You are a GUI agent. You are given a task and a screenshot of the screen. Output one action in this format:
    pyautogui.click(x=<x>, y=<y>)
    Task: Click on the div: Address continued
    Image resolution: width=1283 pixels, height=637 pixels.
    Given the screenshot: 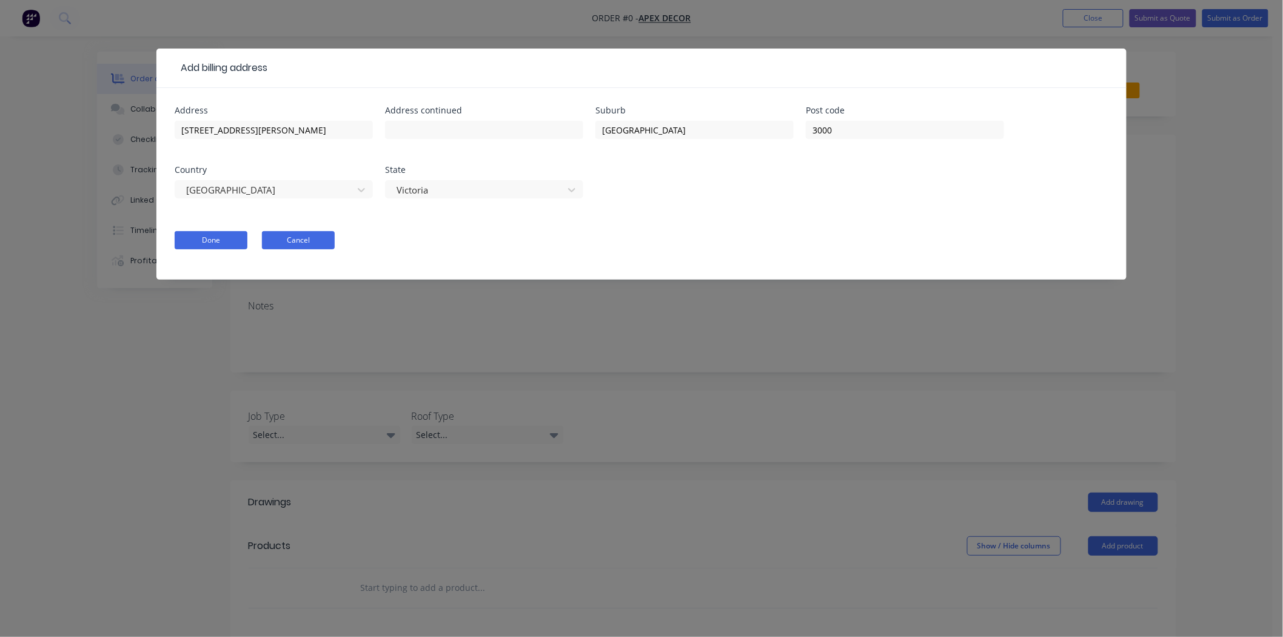 What is the action you would take?
    pyautogui.click(x=484, y=110)
    